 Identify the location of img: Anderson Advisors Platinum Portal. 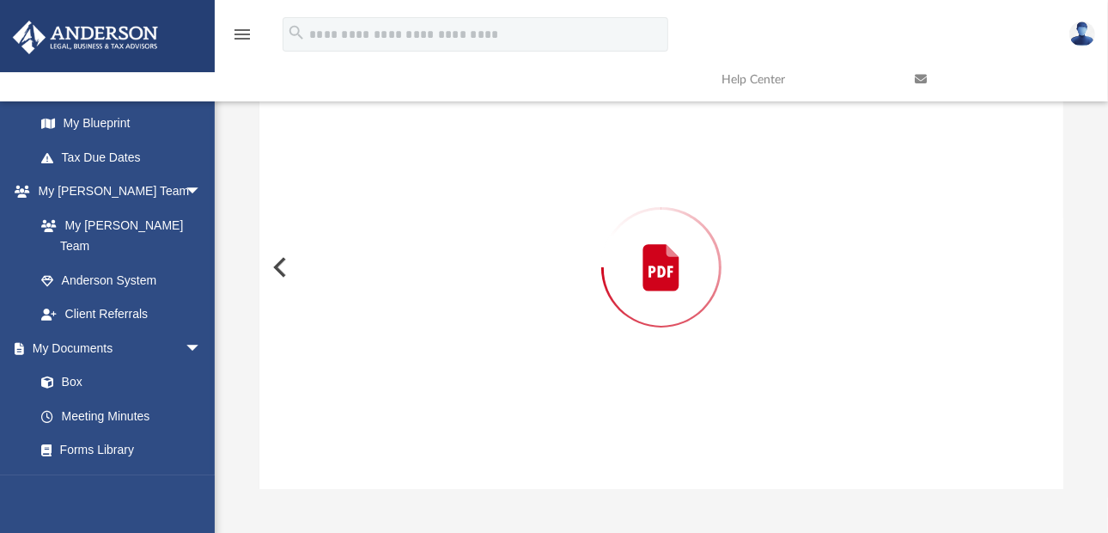
(85, 37).